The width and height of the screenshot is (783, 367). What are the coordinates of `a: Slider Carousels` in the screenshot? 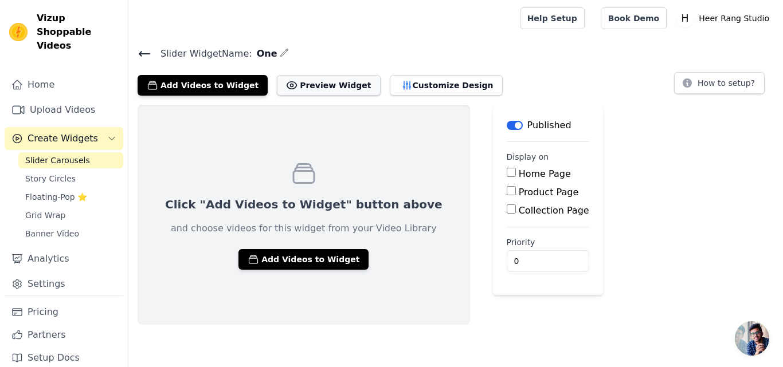 It's located at (71, 161).